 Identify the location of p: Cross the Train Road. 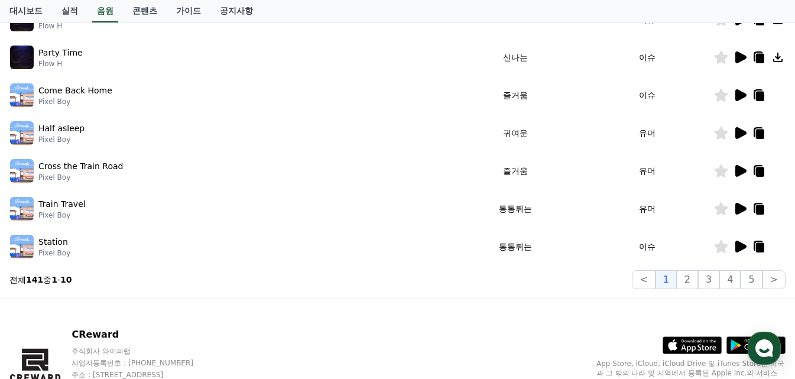
(80, 166).